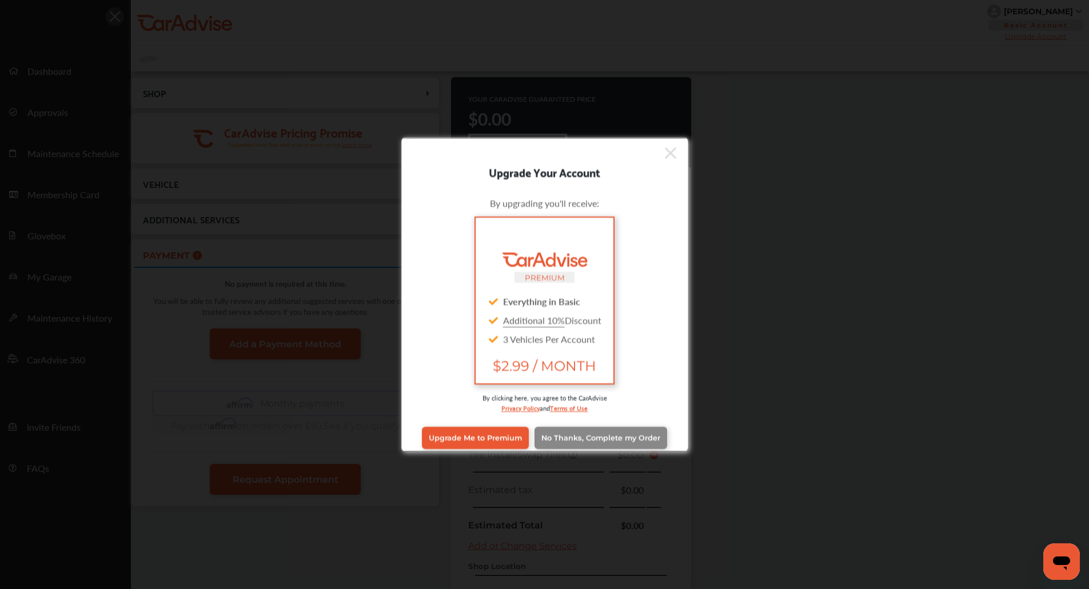  I want to click on span: No Thanks, Complete my Order, so click(601, 438).